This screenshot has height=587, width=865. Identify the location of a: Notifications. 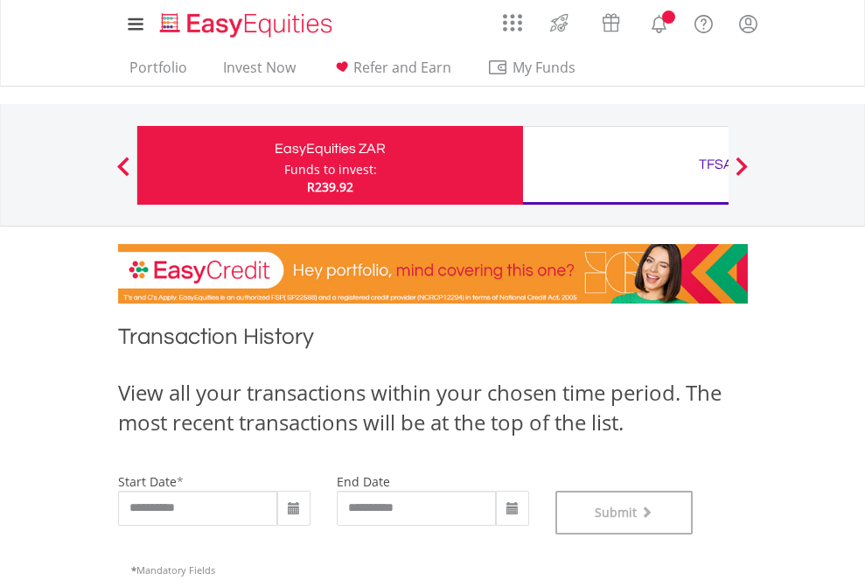
(658, 22).